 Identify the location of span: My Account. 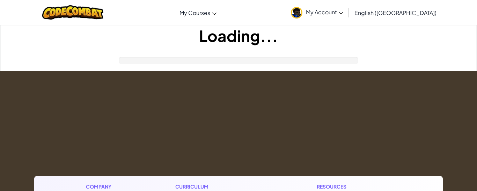
(325, 12).